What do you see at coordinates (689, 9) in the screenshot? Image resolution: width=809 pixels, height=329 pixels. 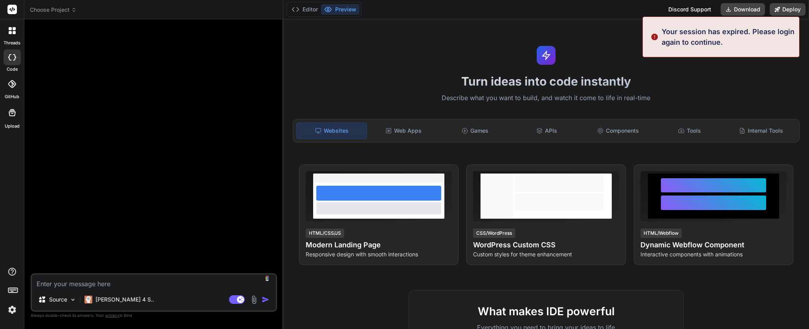 I see `div: Discord Support` at bounding box center [689, 9].